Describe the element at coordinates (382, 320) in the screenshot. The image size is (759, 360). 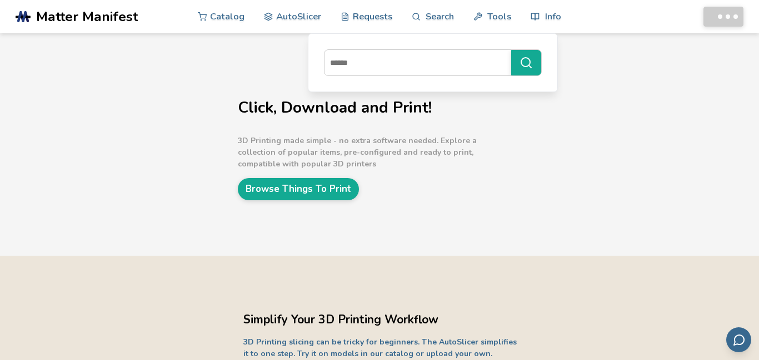
I see `h2: Simplify Your 3D Printing Workflow` at that location.